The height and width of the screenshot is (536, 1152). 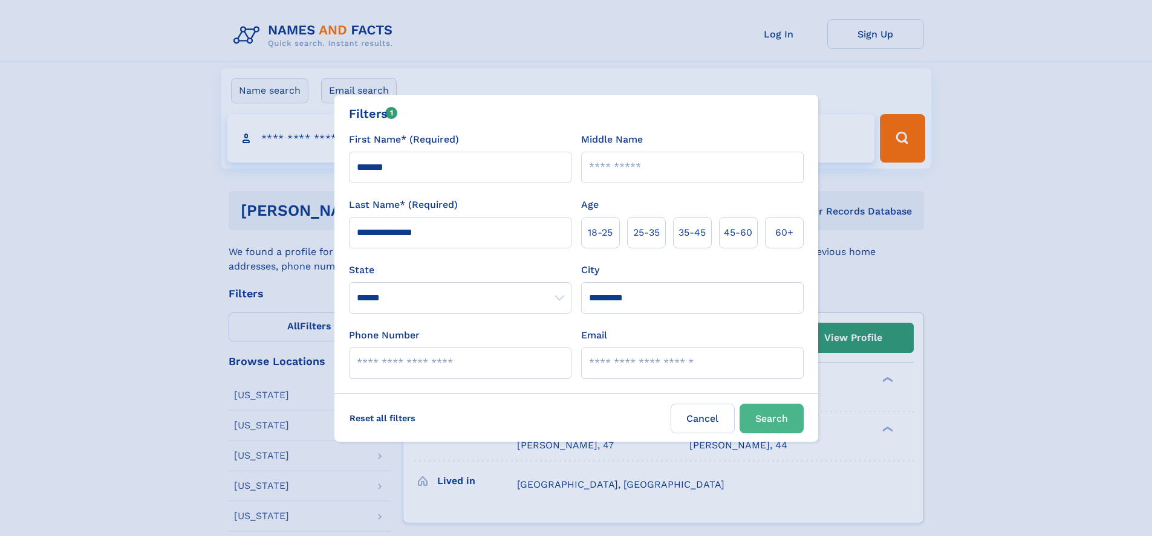 I want to click on button: Search, so click(x=771, y=418).